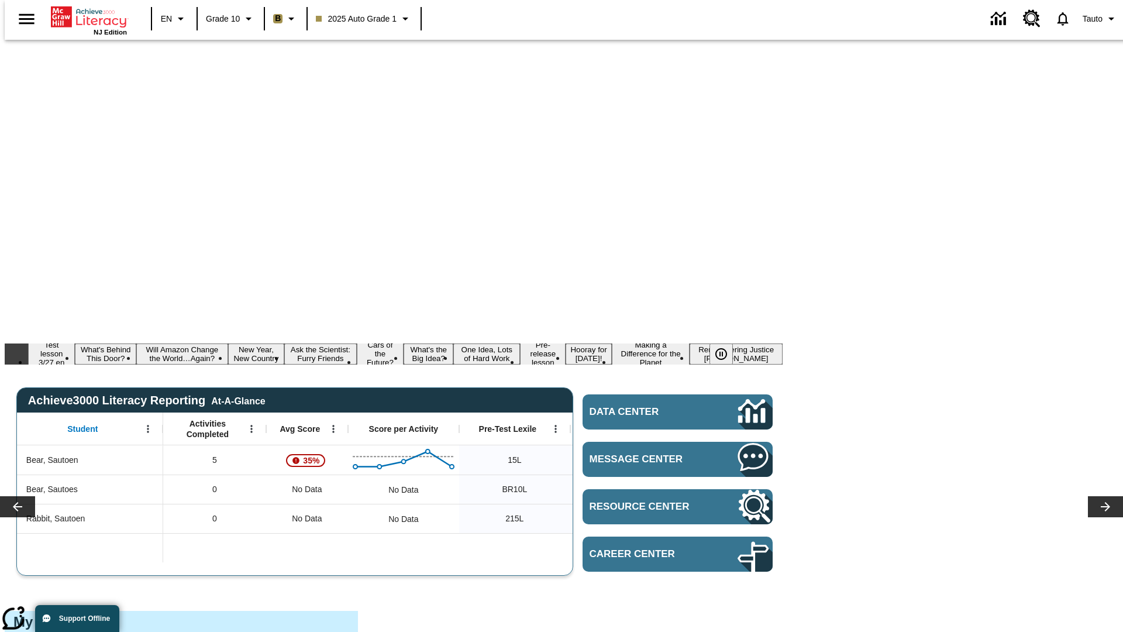  I want to click on div: 0, Bear, Sautoes, so click(215, 489).